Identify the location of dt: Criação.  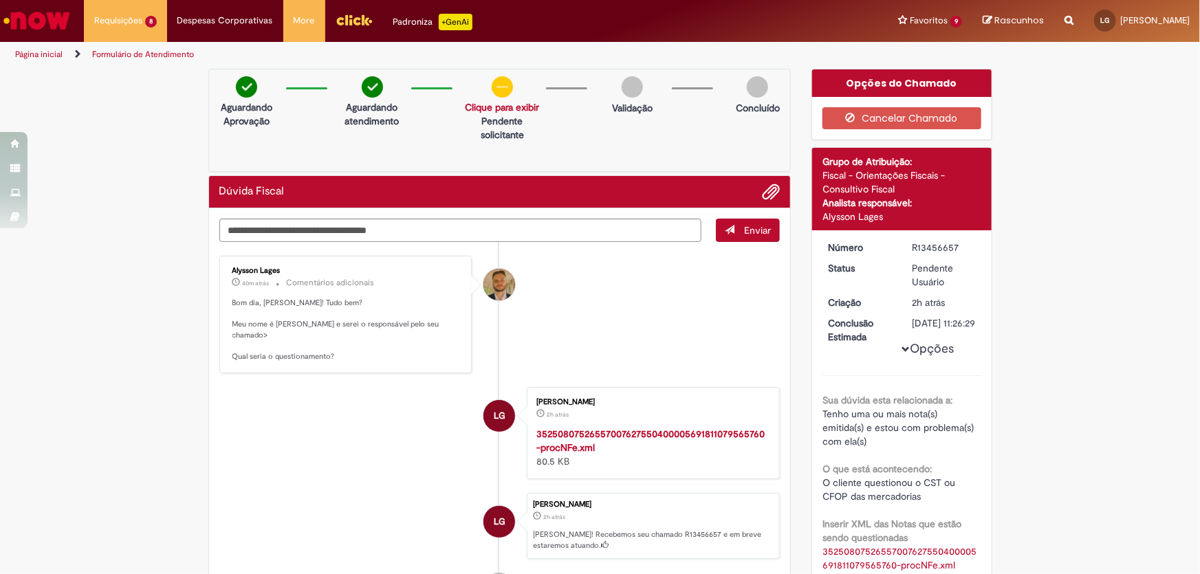
(859, 303).